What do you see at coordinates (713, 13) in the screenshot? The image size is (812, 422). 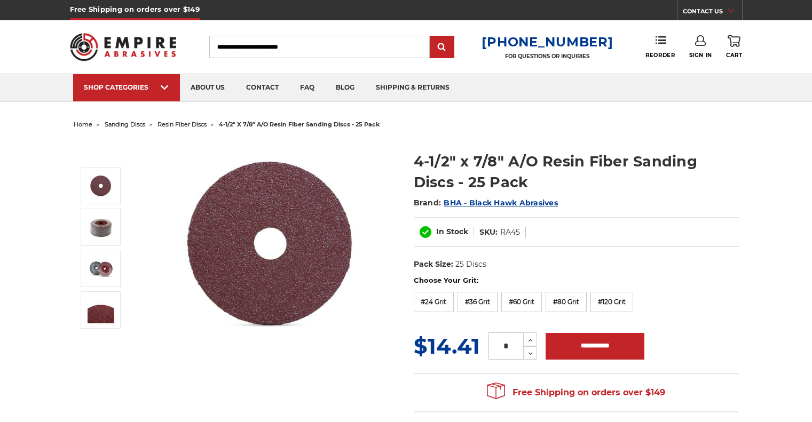 I see `a: CONTACT US` at bounding box center [713, 13].